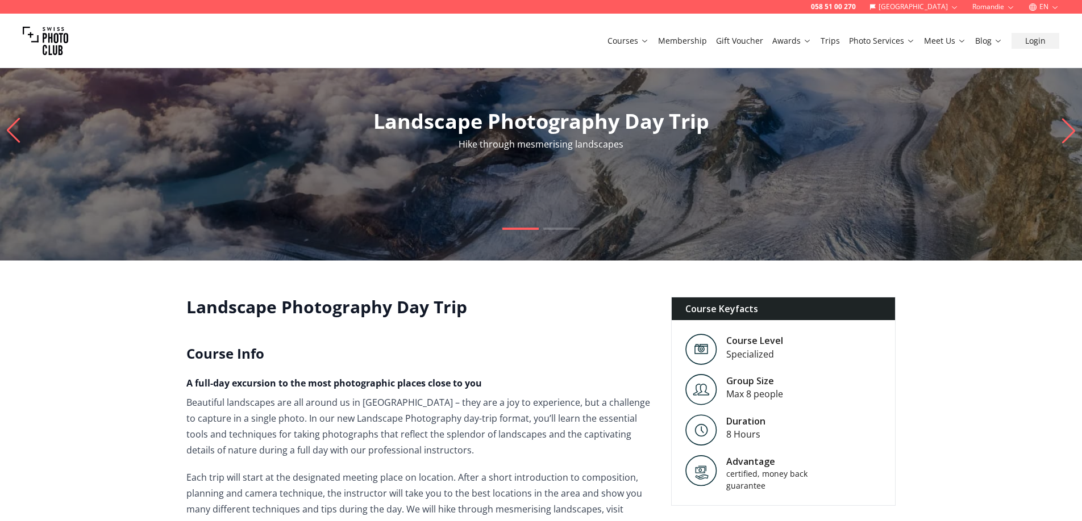 Image resolution: width=1082 pixels, height=521 pixels. What do you see at coordinates (830, 41) in the screenshot?
I see `a: Trips` at bounding box center [830, 41].